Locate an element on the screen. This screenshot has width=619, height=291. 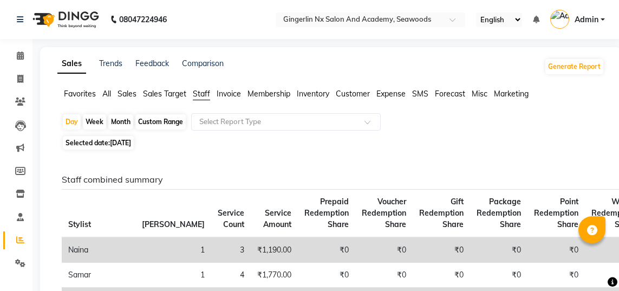
span: Inventory is located at coordinates (313, 94).